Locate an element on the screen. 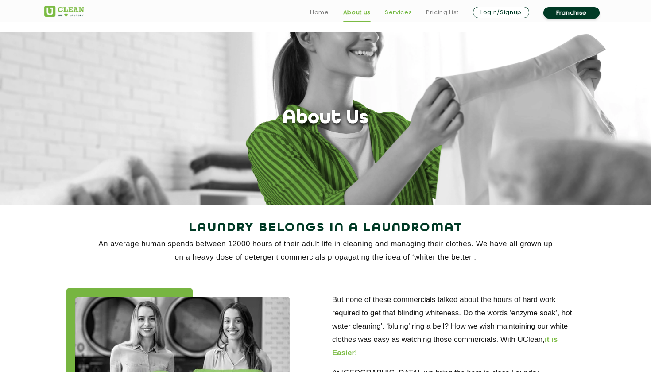 The height and width of the screenshot is (372, 651). a: Login/Signup is located at coordinates (501, 12).